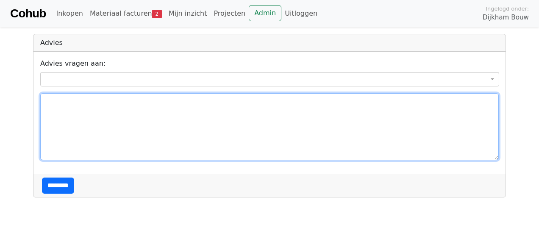 This screenshot has width=539, height=239. Describe the element at coordinates (126, 14) in the screenshot. I see `a: Materiaal facturen2` at that location.